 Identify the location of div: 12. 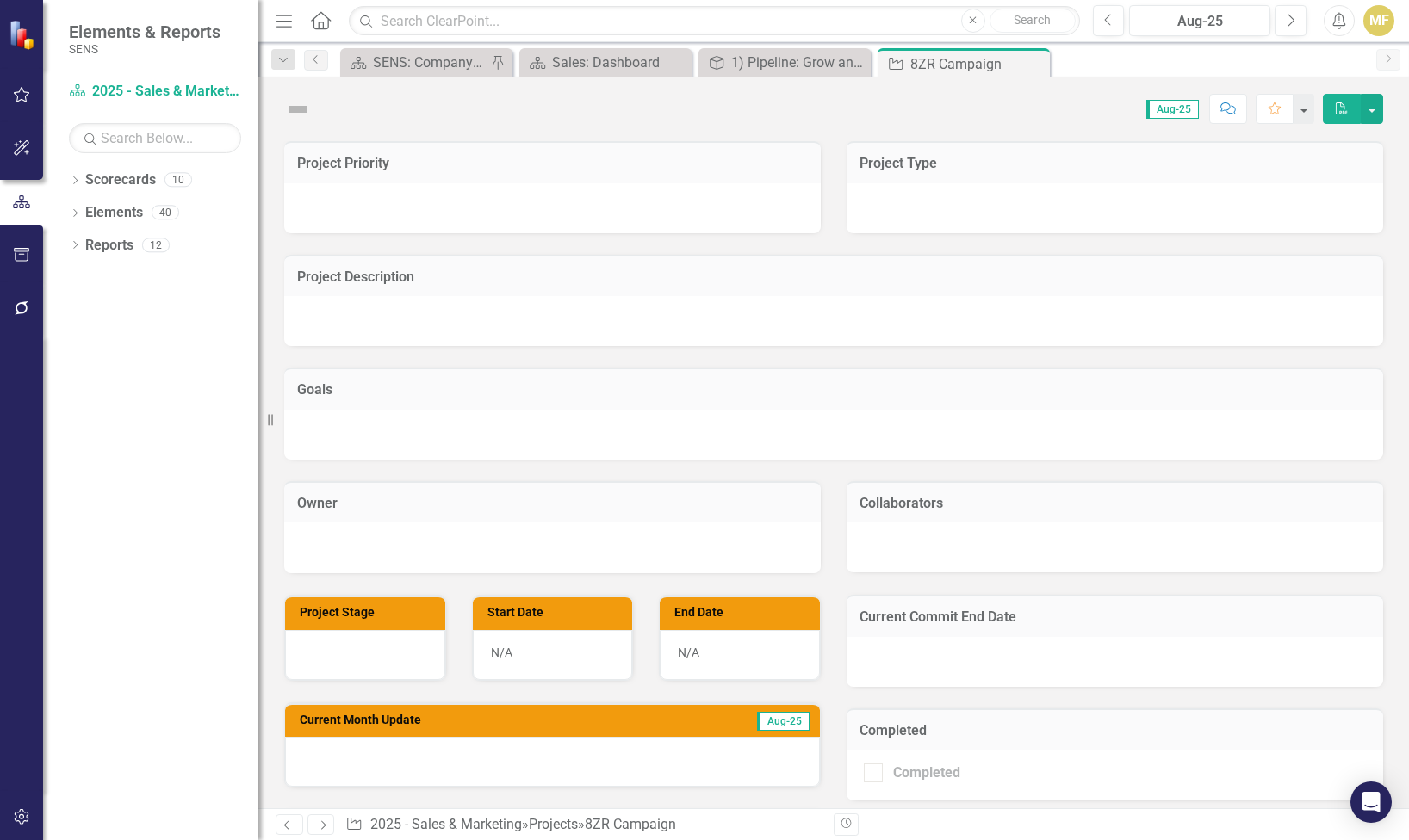
(156, 245).